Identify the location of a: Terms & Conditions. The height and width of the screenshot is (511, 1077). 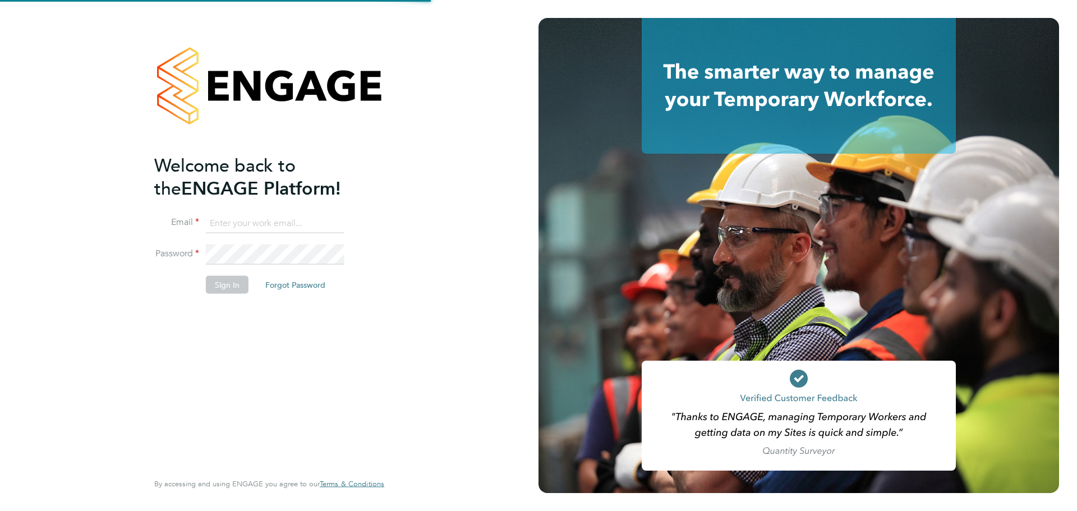
(352, 484).